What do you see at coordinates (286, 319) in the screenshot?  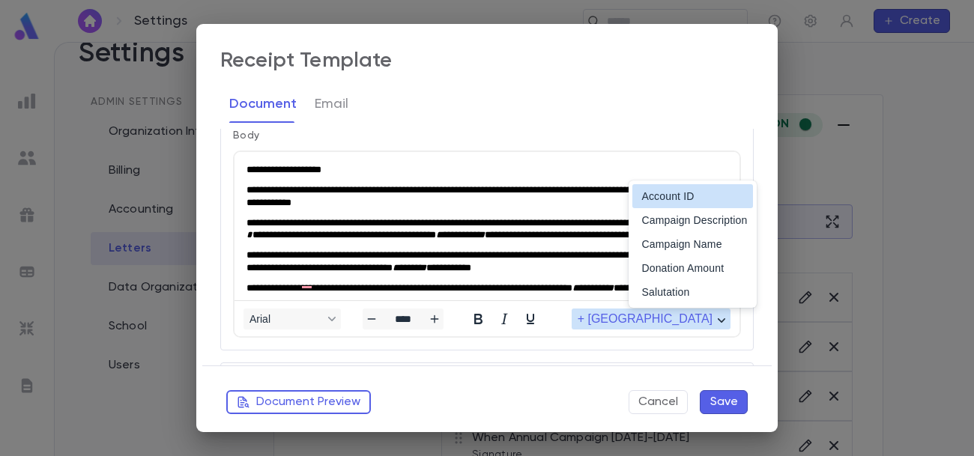 I see `span: Arial` at bounding box center [286, 319].